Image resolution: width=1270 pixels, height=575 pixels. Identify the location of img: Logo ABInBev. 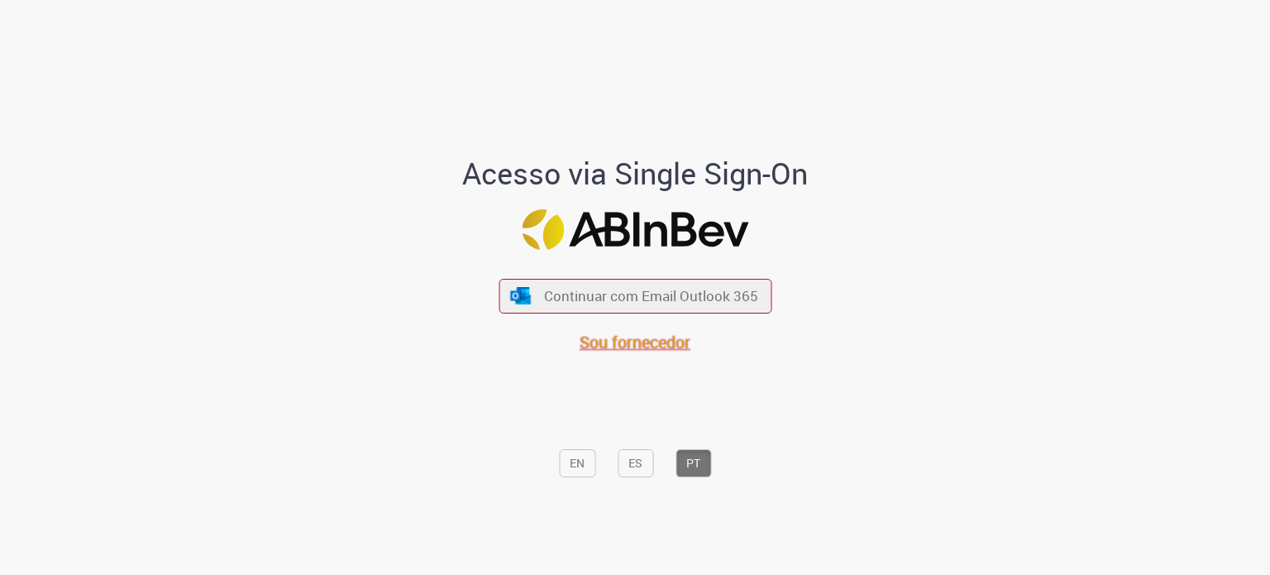
(635, 229).